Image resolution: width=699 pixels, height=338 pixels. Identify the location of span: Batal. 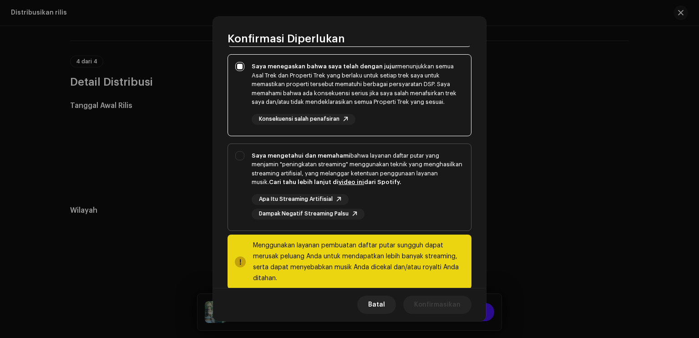
(376, 304).